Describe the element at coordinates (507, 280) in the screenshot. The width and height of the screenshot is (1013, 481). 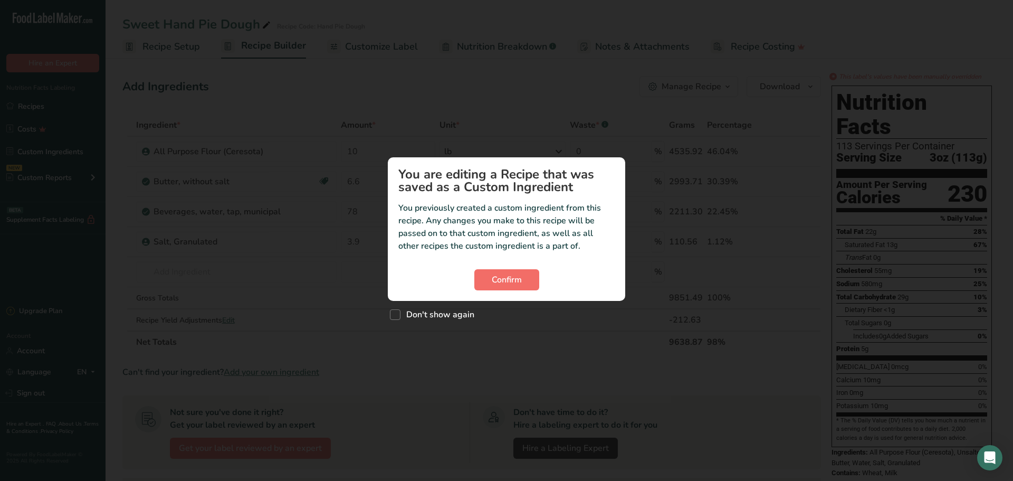
I see `button: Confirm` at that location.